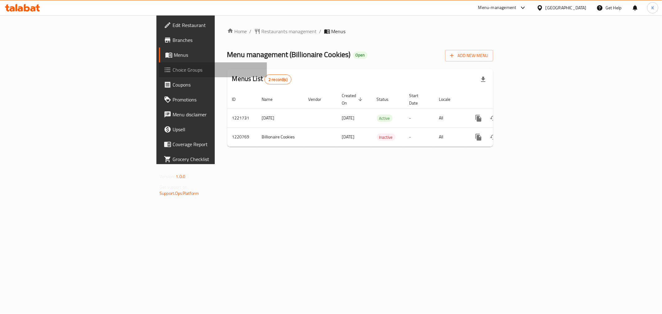 Image resolution: width=662 pixels, height=314 pixels. What do you see at coordinates (217, 114) in the screenshot?
I see `span: Menu disclaimer` at bounding box center [217, 114].